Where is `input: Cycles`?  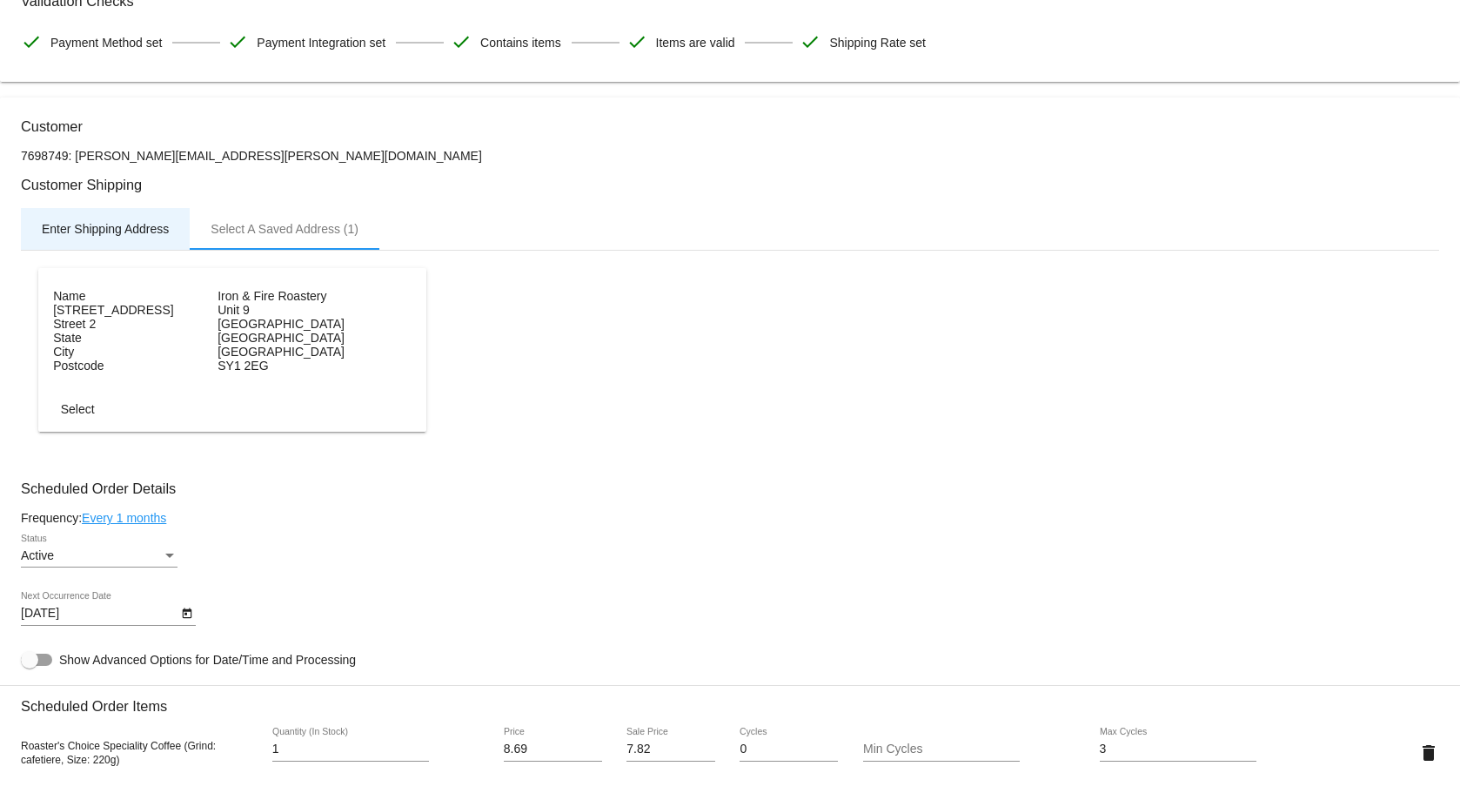
input: Cycles is located at coordinates (788, 749).